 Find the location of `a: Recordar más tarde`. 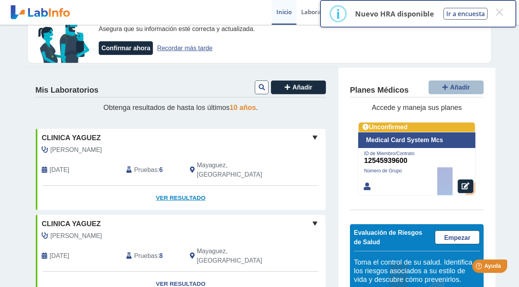

a: Recordar más tarde is located at coordinates (184, 48).